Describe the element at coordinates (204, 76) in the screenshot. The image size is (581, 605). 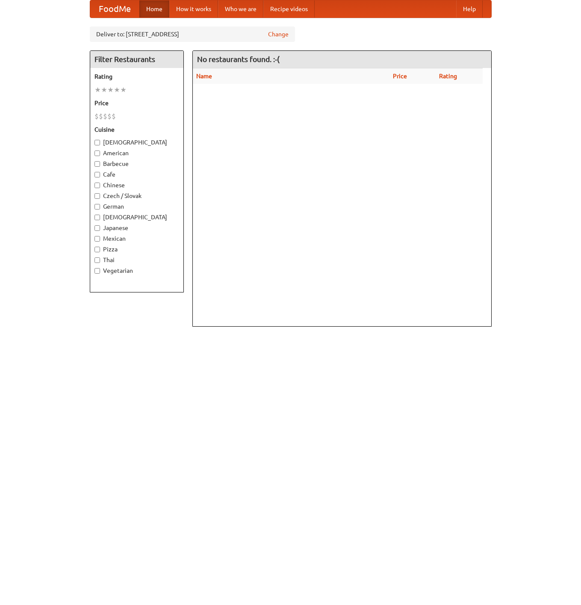
I see `a: Name` at that location.